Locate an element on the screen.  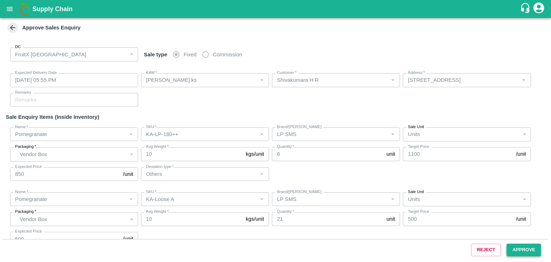
span: Commission is located at coordinates (228, 55).